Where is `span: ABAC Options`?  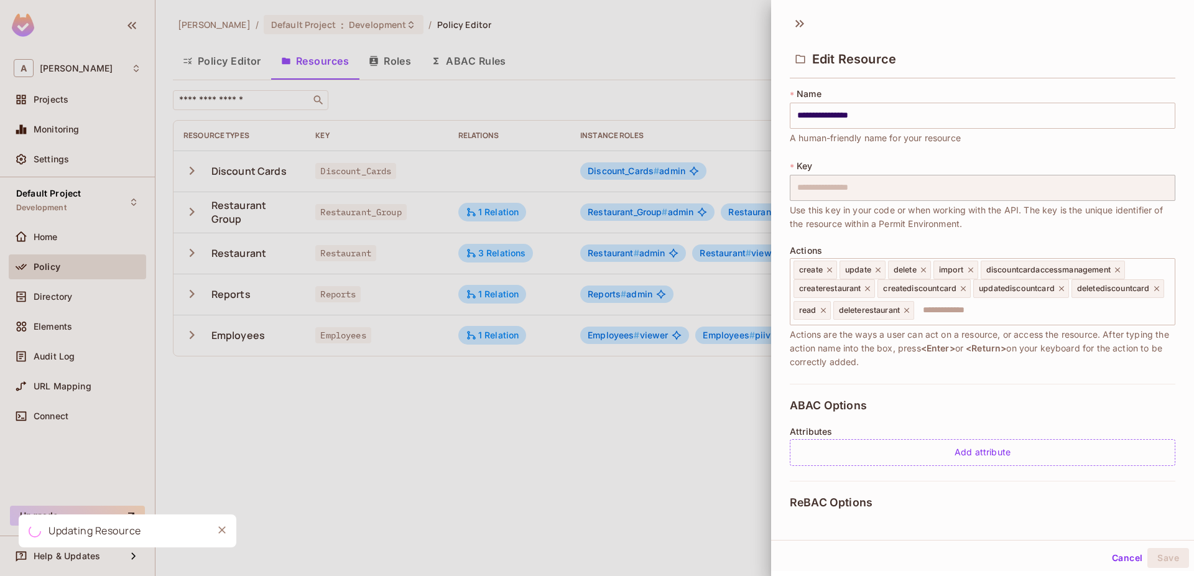 span: ABAC Options is located at coordinates (828, 406).